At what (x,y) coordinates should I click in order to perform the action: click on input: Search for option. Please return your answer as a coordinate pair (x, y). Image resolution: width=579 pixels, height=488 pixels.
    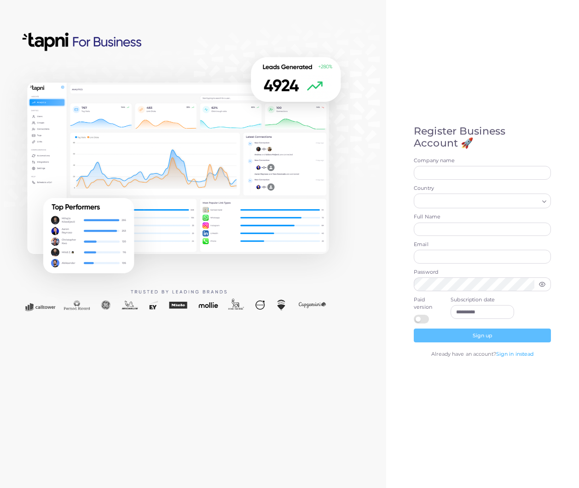
    Looking at the image, I should click on (478, 201).